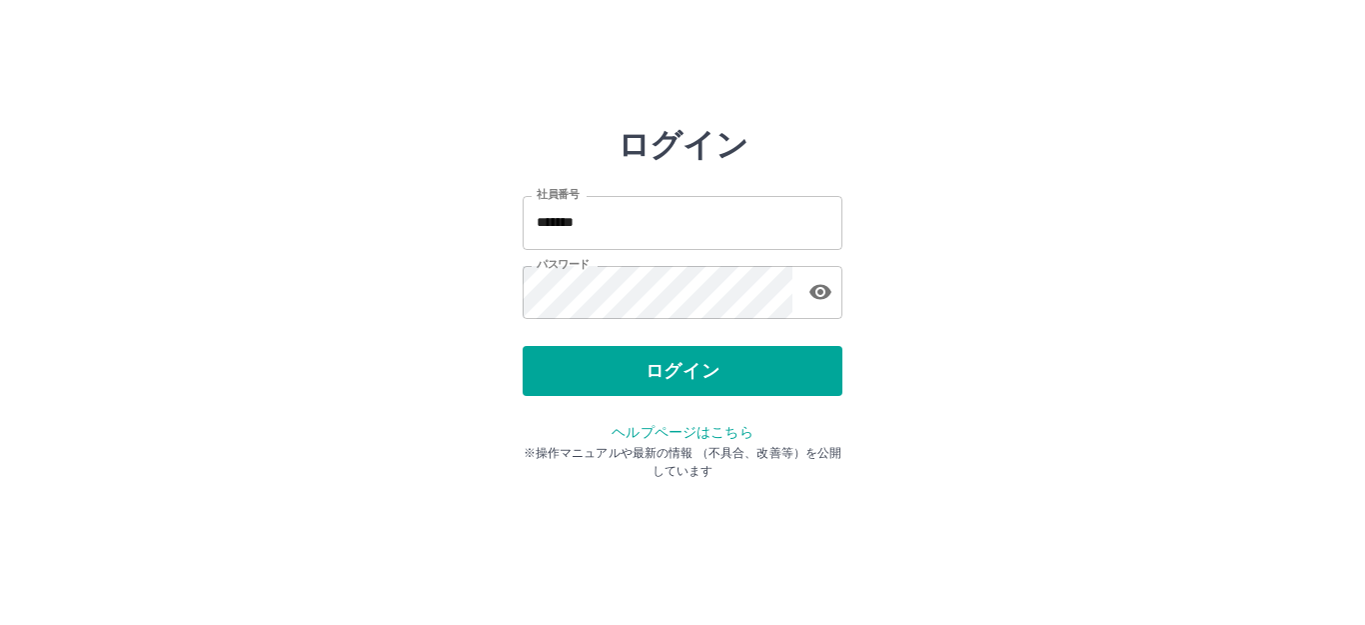  Describe the element at coordinates (563, 264) in the screenshot. I see `label: パスワード` at that location.